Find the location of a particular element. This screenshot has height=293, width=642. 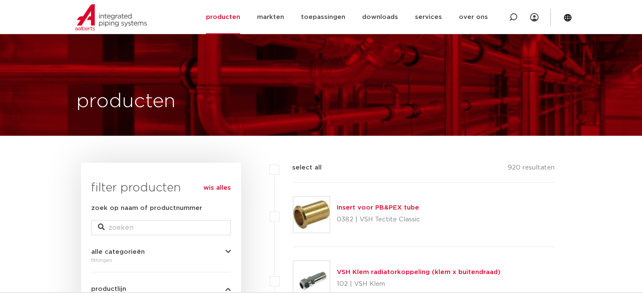

label: zoek op naam of productnummer is located at coordinates (146, 208).